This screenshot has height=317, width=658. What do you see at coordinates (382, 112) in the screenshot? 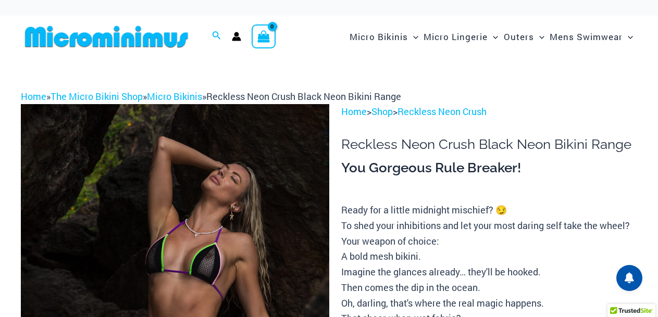
I see `a: Shop` at bounding box center [382, 112].